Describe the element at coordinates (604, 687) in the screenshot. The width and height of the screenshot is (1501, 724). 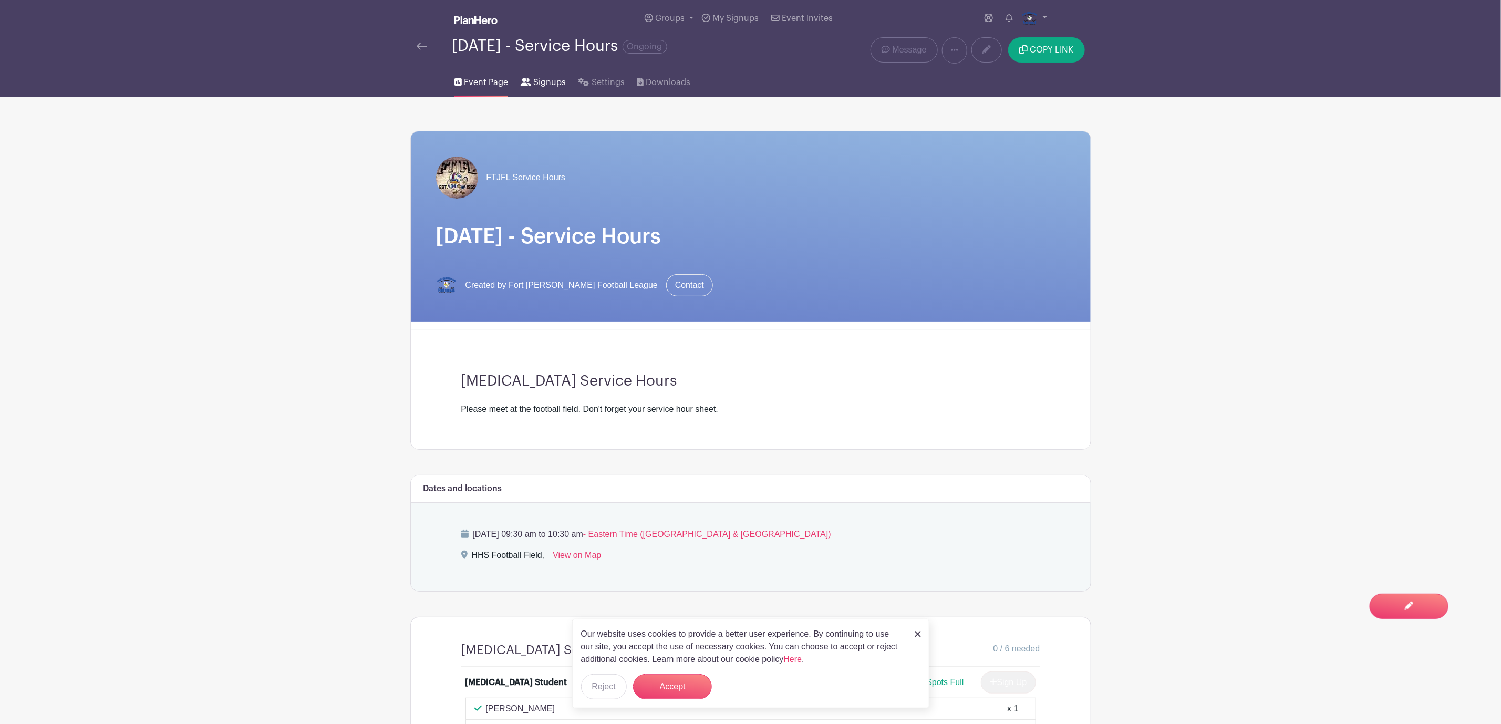
I see `button: Reject` at that location.